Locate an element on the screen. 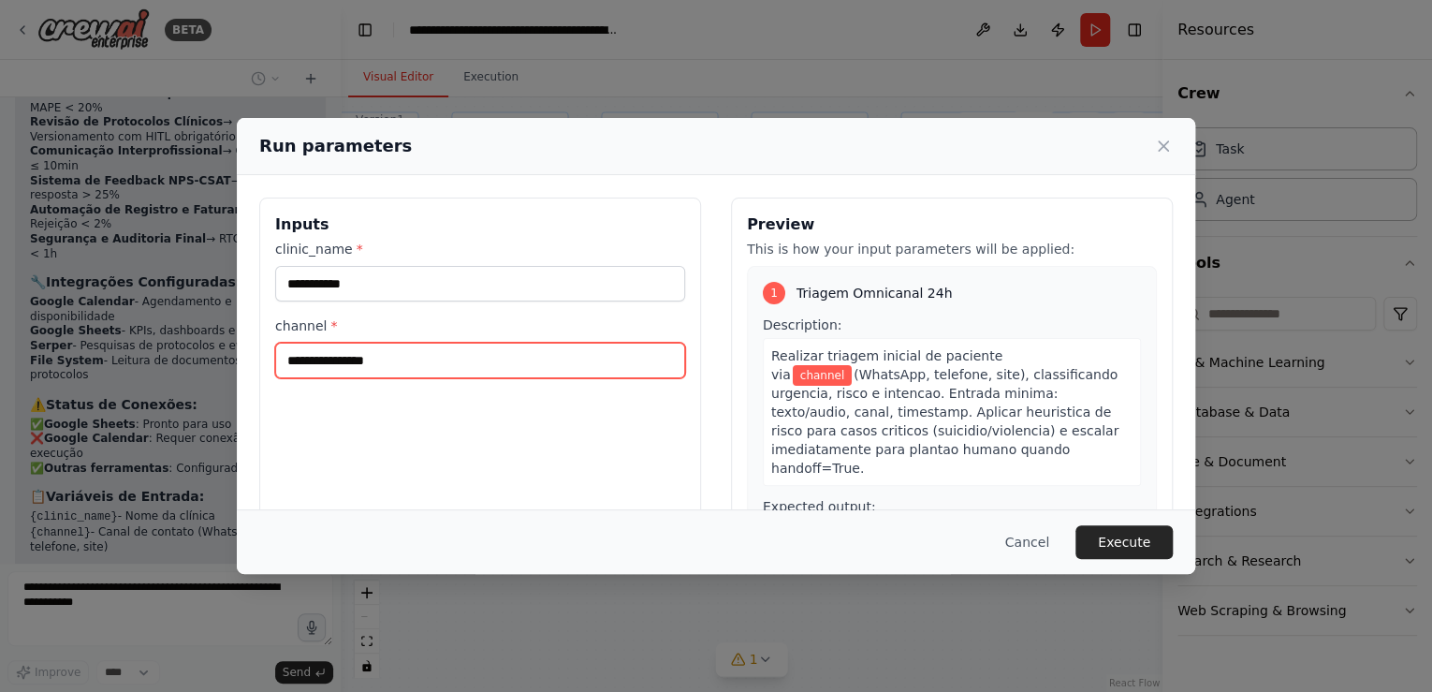 The image size is (1432, 692). label: clinic_name is located at coordinates (480, 249).